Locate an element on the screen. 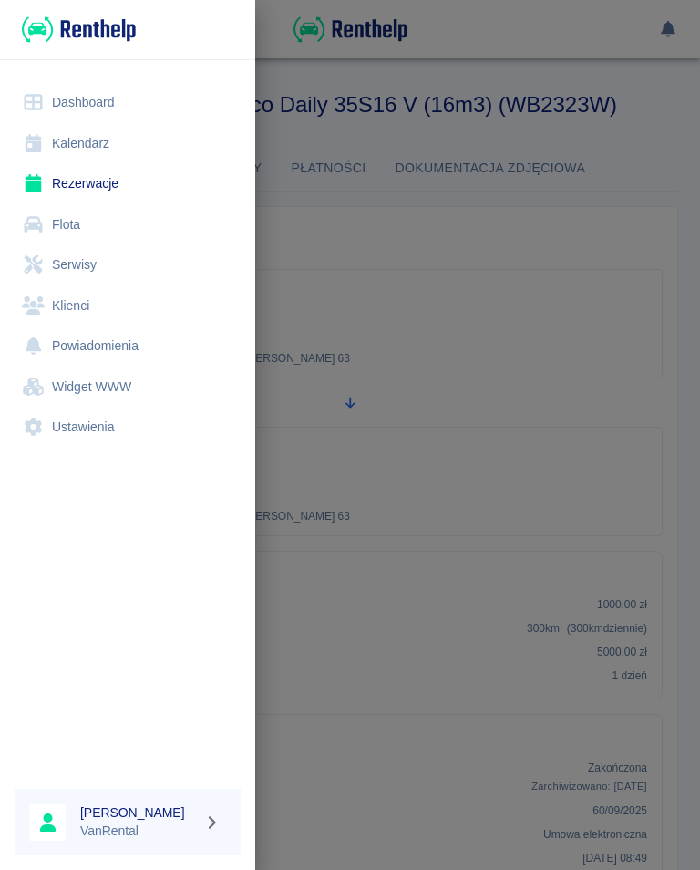 The image size is (700, 870). a: Widget WWW is located at coordinates (128, 387).